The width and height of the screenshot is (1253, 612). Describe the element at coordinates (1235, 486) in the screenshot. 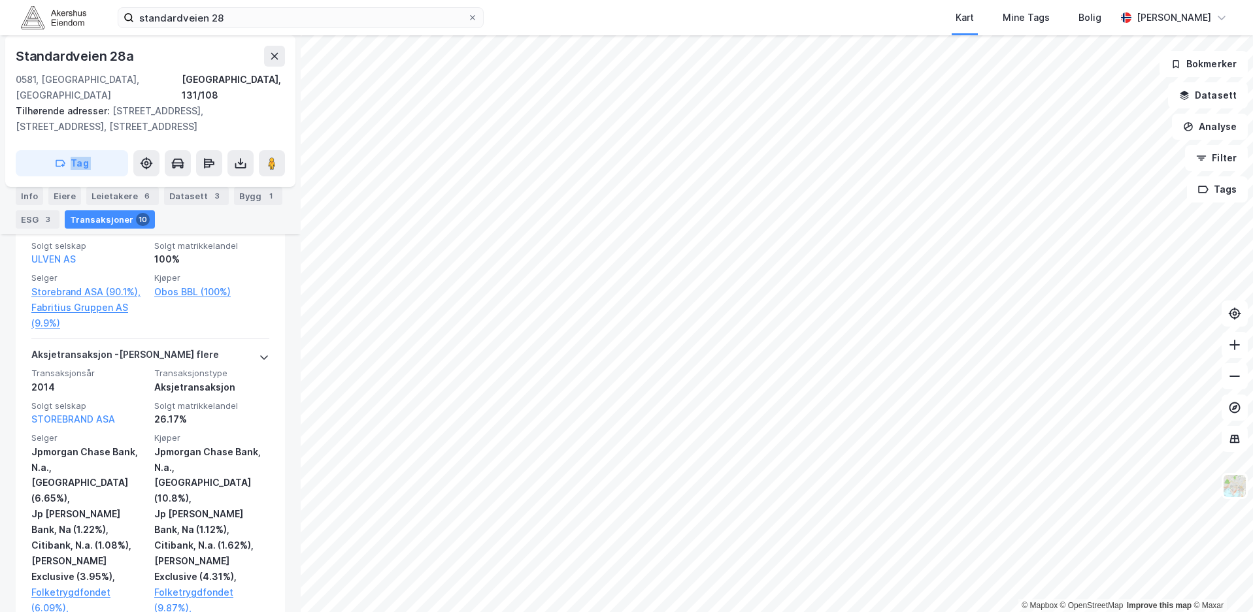

I see `img: Z` at that location.